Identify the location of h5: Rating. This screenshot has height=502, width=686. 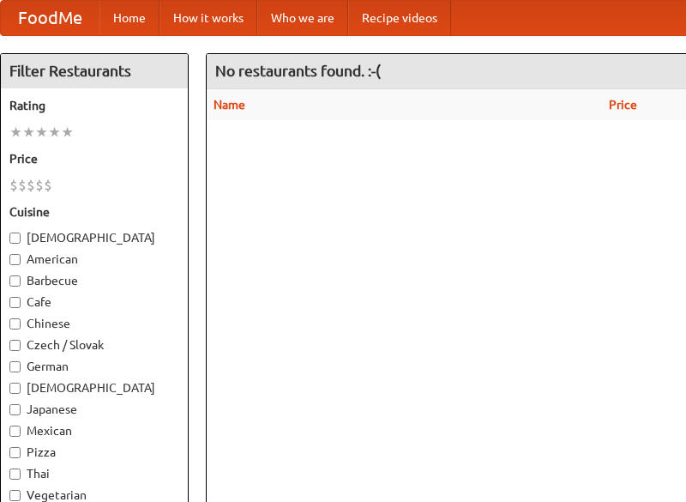
(94, 106).